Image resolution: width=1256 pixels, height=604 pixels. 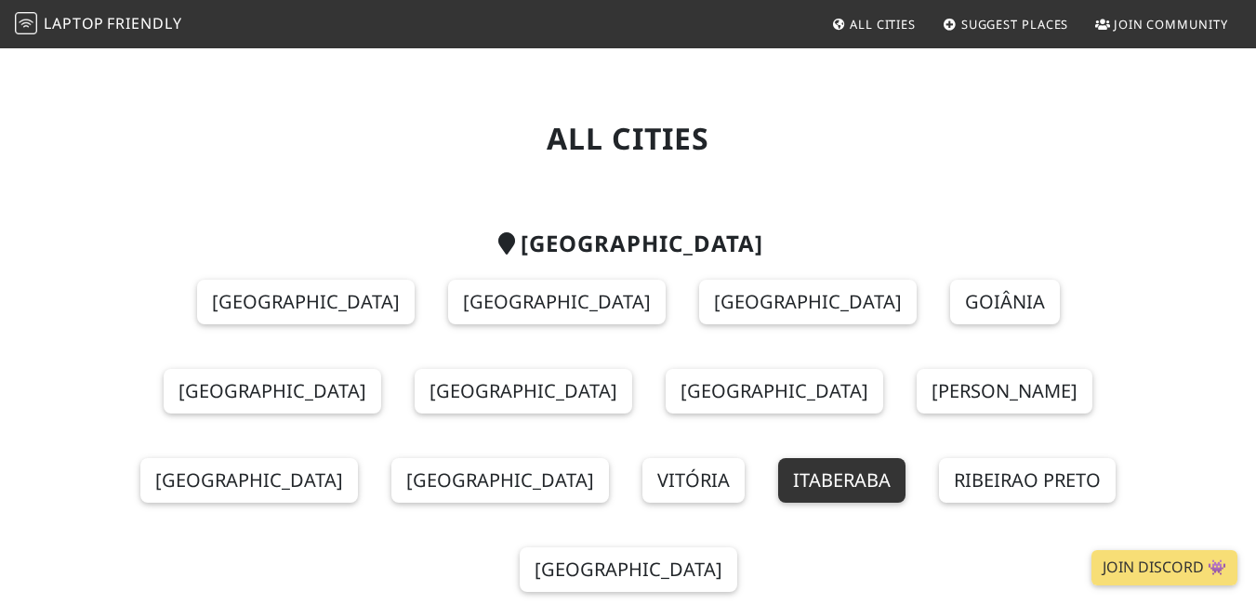 I want to click on a: Suggest Places, so click(x=1006, y=24).